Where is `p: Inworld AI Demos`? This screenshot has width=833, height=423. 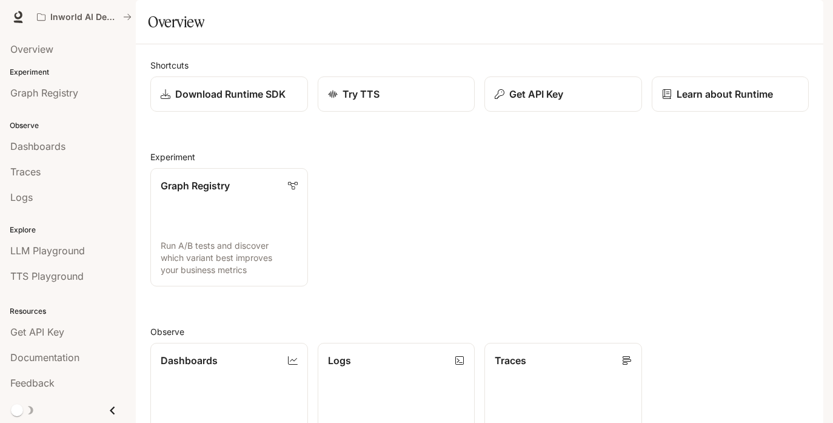 p: Inworld AI Demos is located at coordinates (84, 17).